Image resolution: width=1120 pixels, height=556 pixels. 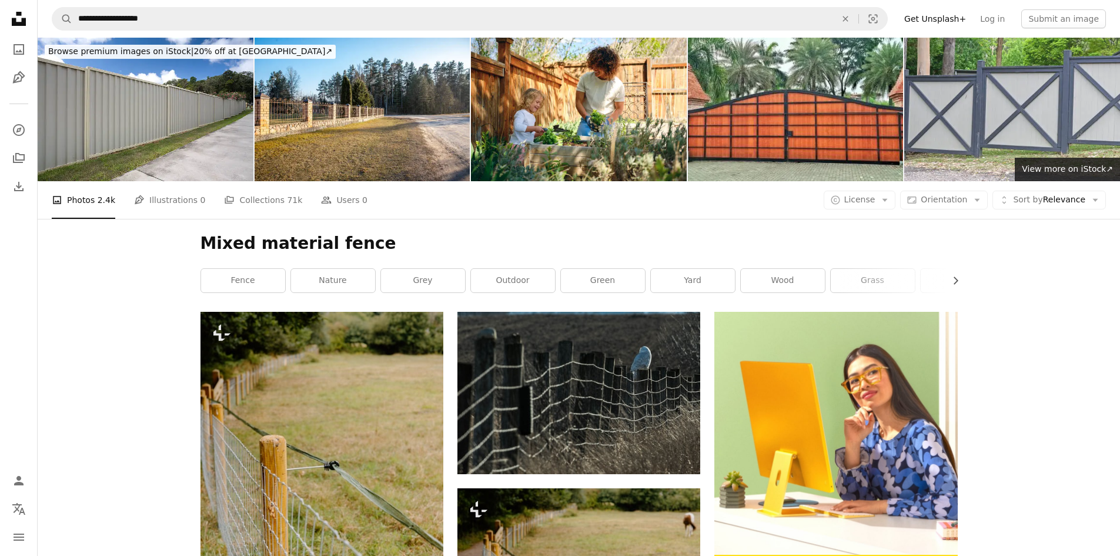 What do you see at coordinates (513, 280) in the screenshot?
I see `a: outdoor` at bounding box center [513, 280].